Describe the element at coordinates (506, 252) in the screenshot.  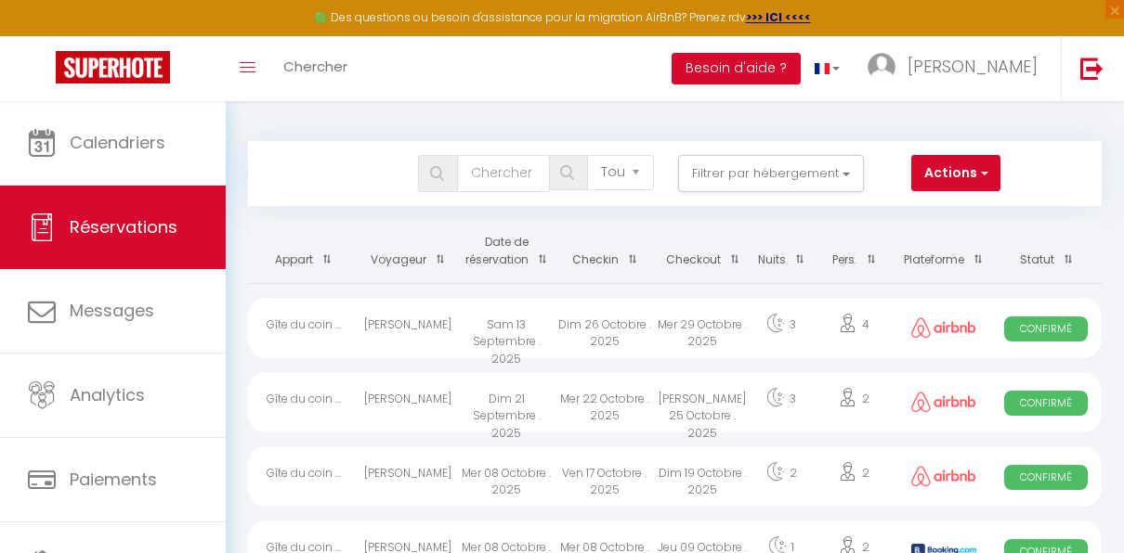
I see `th: Sort by booking date` at that location.